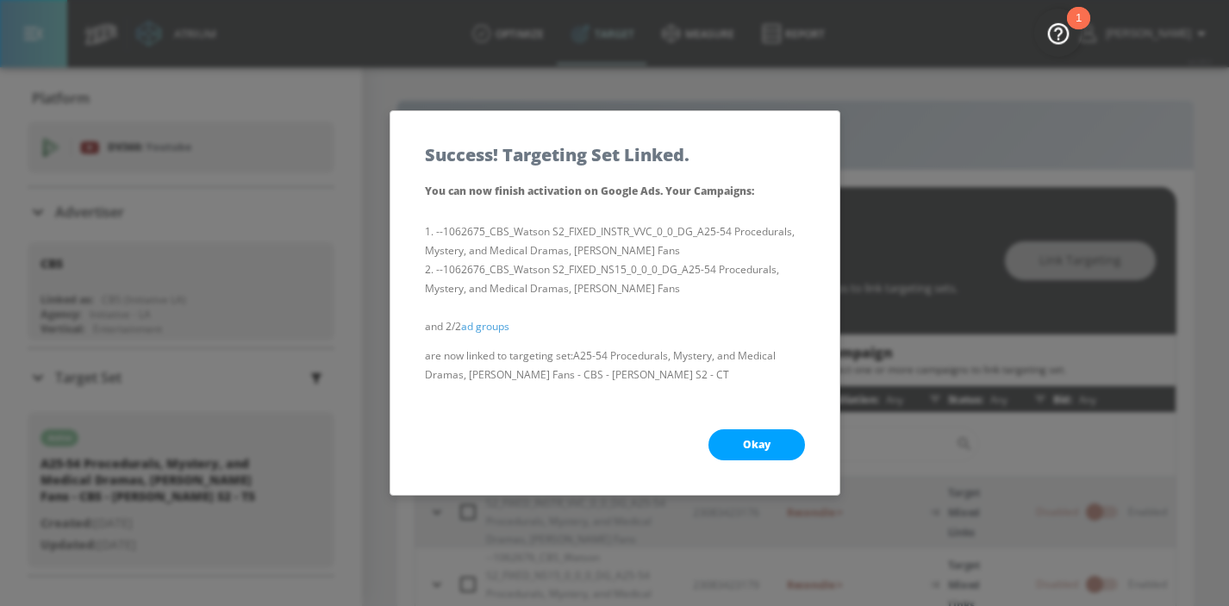 The image size is (1229, 606). Describe the element at coordinates (614, 327) in the screenshot. I see `p: and 2/2` at that location.